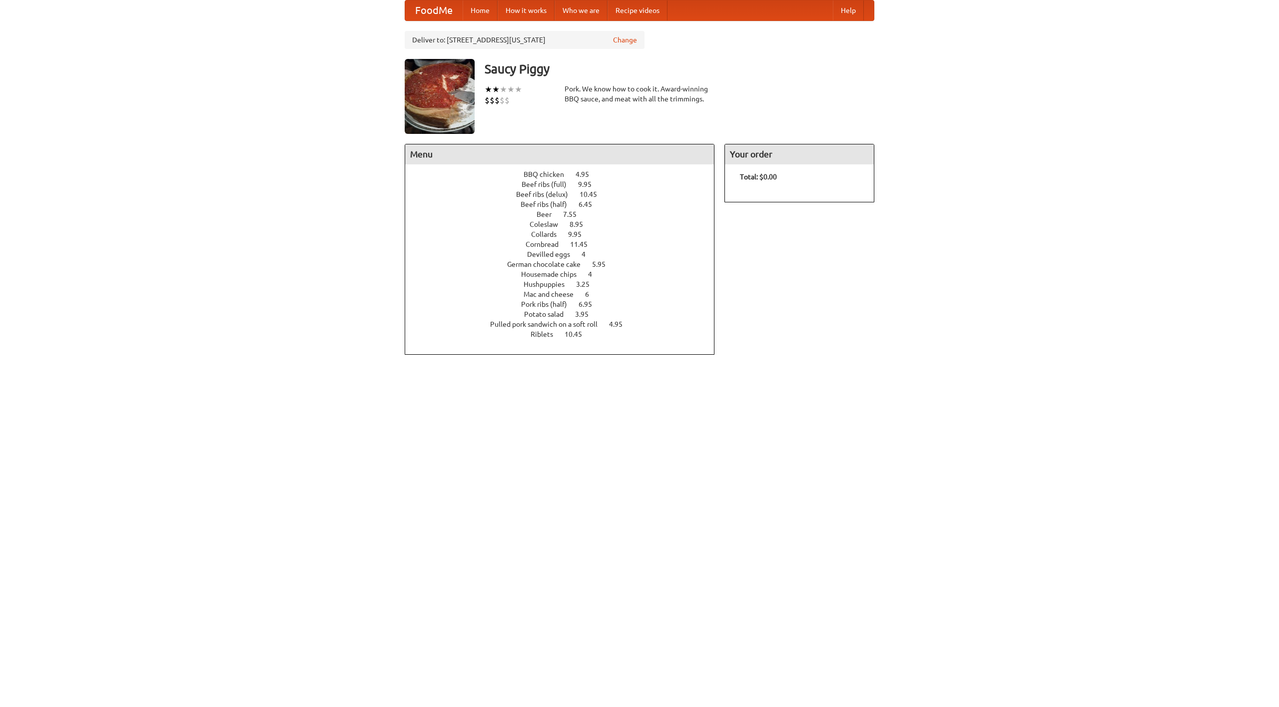 The height and width of the screenshot is (707, 1279). I want to click on span: Coleslaw, so click(549, 224).